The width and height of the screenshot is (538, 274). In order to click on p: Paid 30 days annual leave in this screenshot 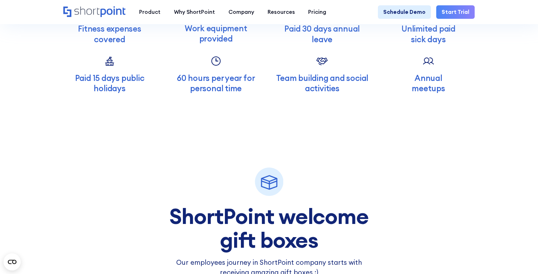, I will do `click(322, 34)`.